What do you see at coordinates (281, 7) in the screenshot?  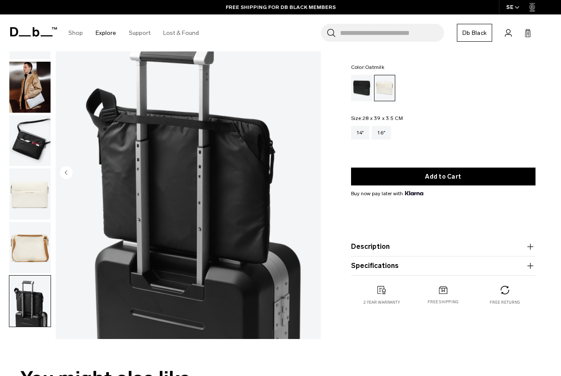 I see `a: FREE SHIPPING FOR DB BLACK MEMBERS` at bounding box center [281, 7].